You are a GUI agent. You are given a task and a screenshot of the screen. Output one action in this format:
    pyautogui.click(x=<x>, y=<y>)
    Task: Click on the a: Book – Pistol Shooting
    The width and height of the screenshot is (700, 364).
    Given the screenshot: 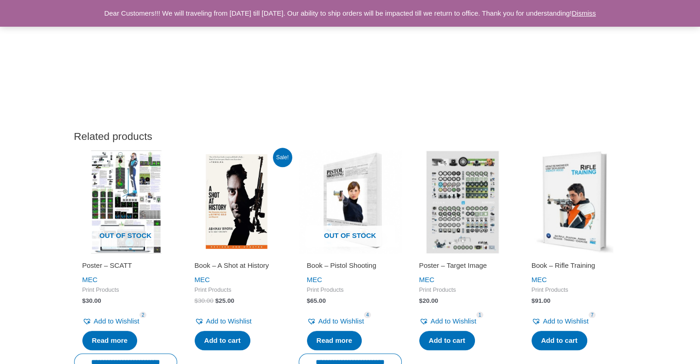 What is the action you would take?
    pyautogui.click(x=350, y=267)
    